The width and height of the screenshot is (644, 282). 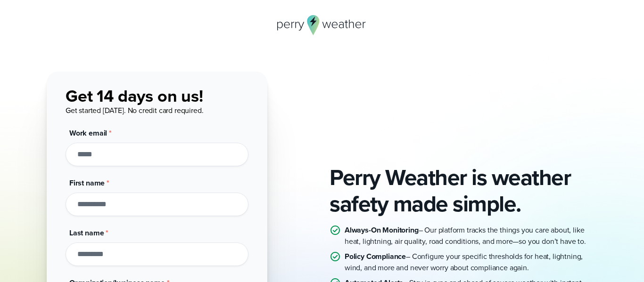 What do you see at coordinates (86, 233) in the screenshot?
I see `span: Last name` at bounding box center [86, 233].